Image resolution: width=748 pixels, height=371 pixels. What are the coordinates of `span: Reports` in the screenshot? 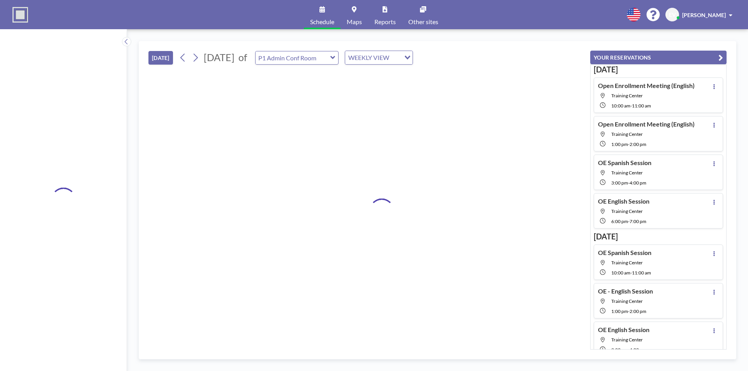 It's located at (385, 22).